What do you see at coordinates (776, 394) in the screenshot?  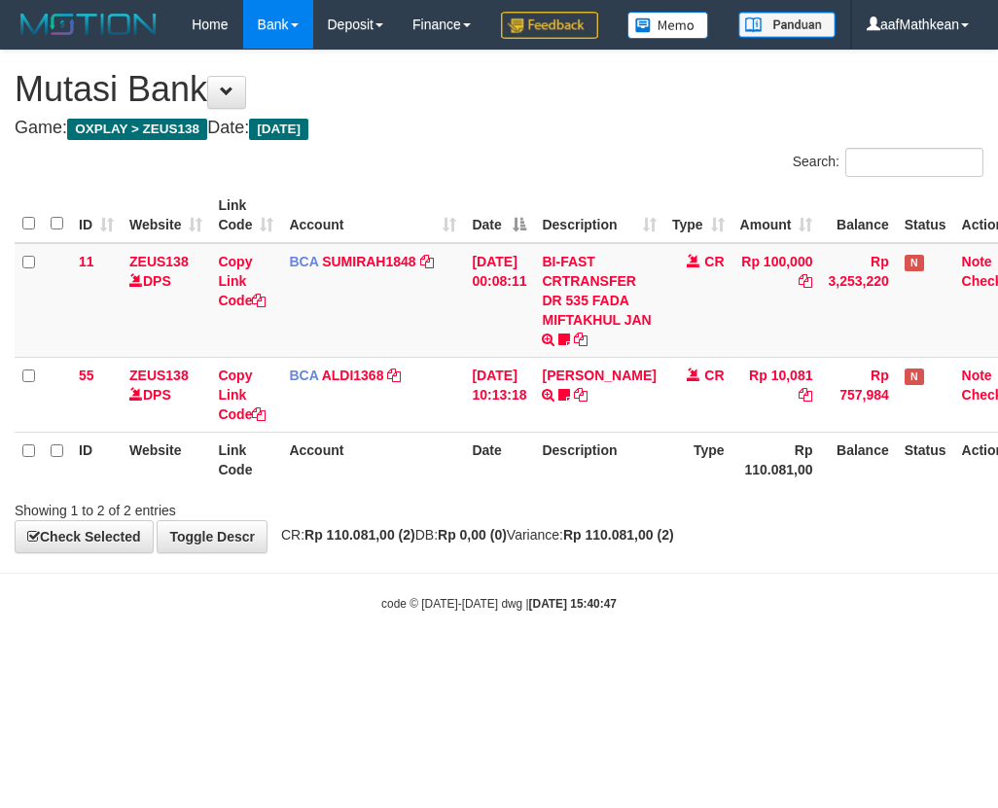 I see `td: Rp 10,081` at bounding box center [776, 394].